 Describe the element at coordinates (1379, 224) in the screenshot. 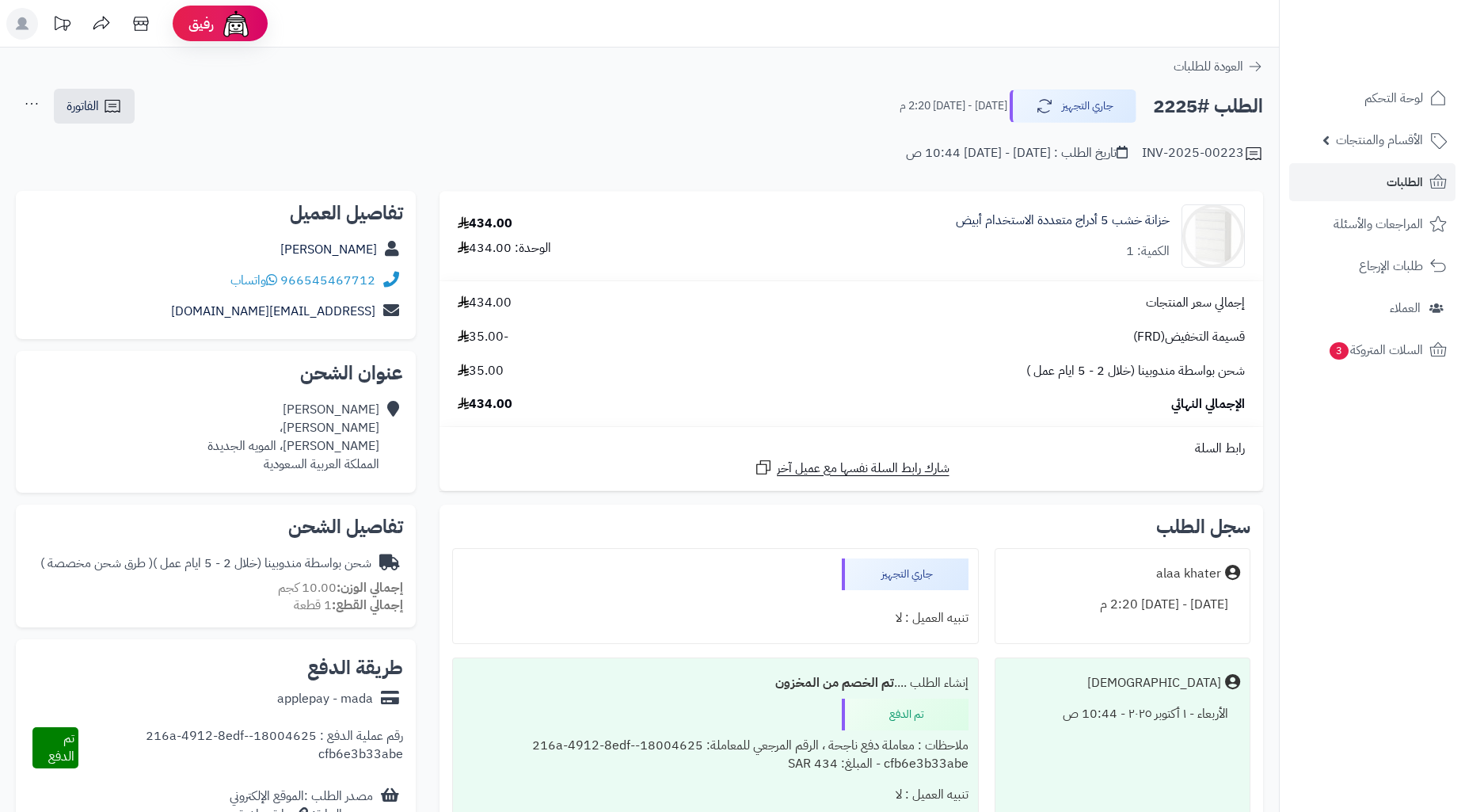

I see `span: المراجعات والأسئلة` at that location.